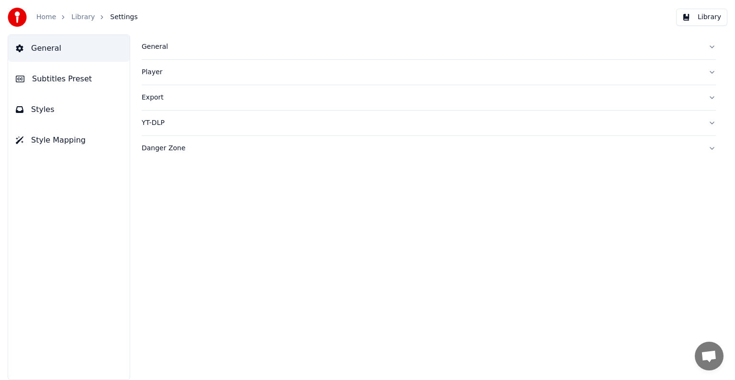 This screenshot has height=380, width=735. Describe the element at coordinates (429, 98) in the screenshot. I see `button: Export` at that location.